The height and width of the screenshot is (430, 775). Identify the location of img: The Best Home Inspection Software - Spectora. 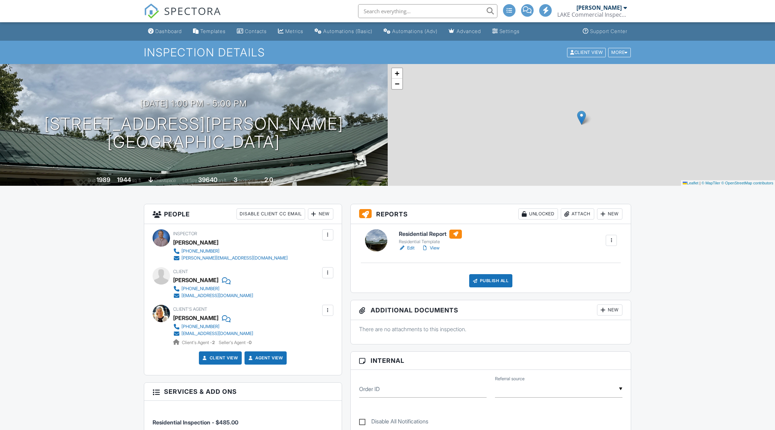
(152, 11).